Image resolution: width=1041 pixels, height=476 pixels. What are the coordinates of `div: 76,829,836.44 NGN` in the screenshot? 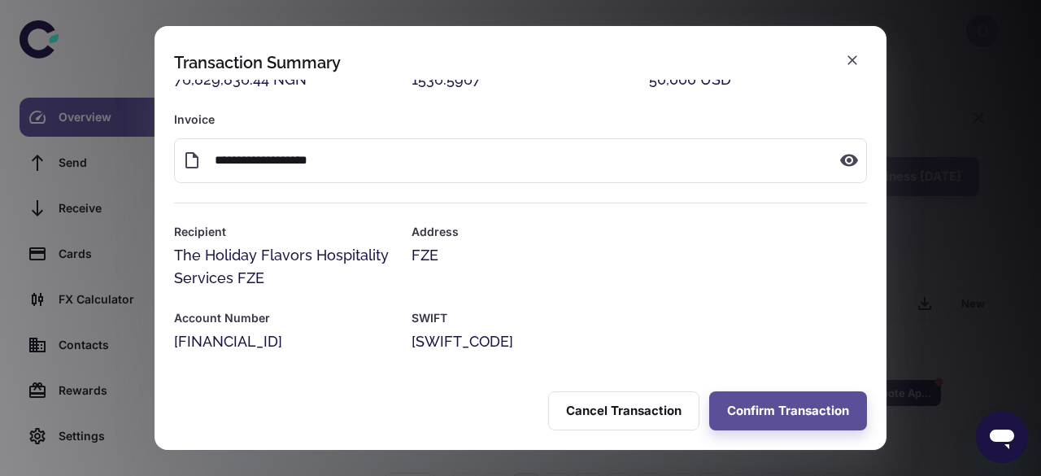 It's located at (283, 80).